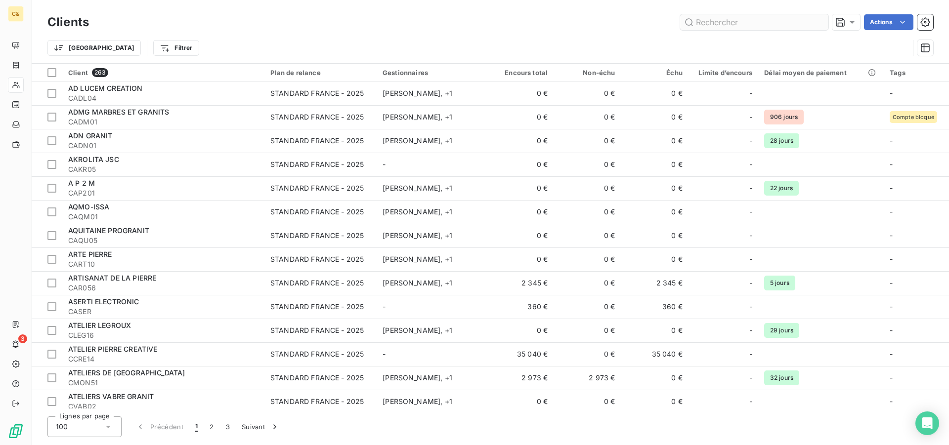 This screenshot has width=949, height=445. What do you see at coordinates (68, 22) in the screenshot?
I see `h3: Clients` at bounding box center [68, 22].